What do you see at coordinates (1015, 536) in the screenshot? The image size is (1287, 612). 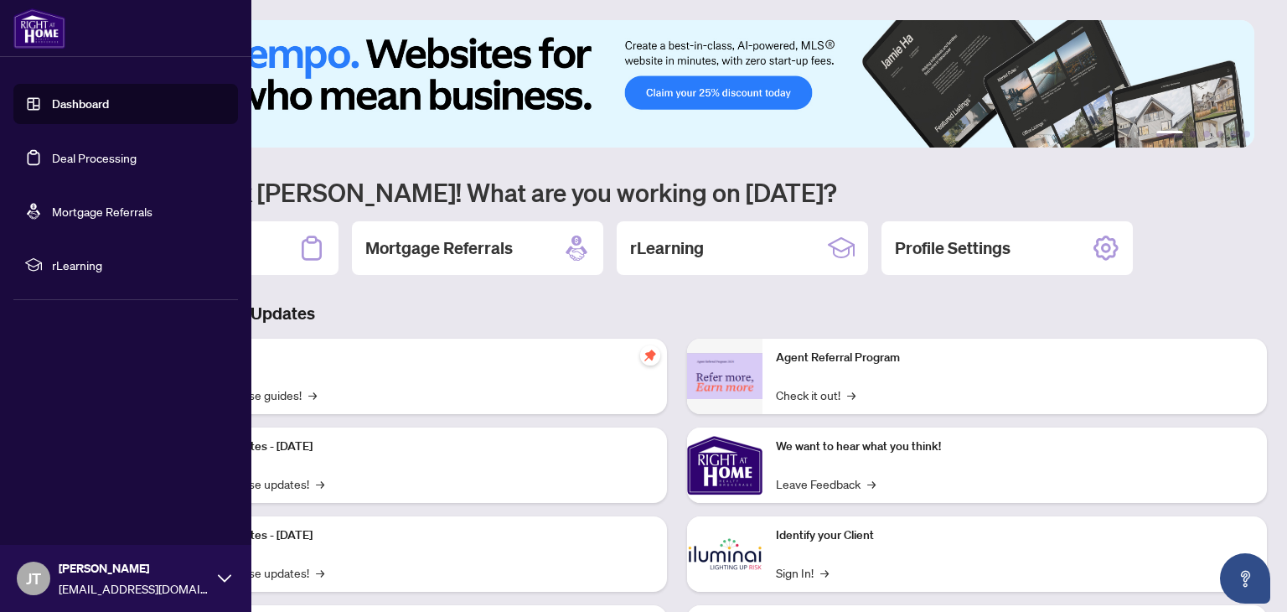 I see `p: Identify your Client` at bounding box center [1015, 536].